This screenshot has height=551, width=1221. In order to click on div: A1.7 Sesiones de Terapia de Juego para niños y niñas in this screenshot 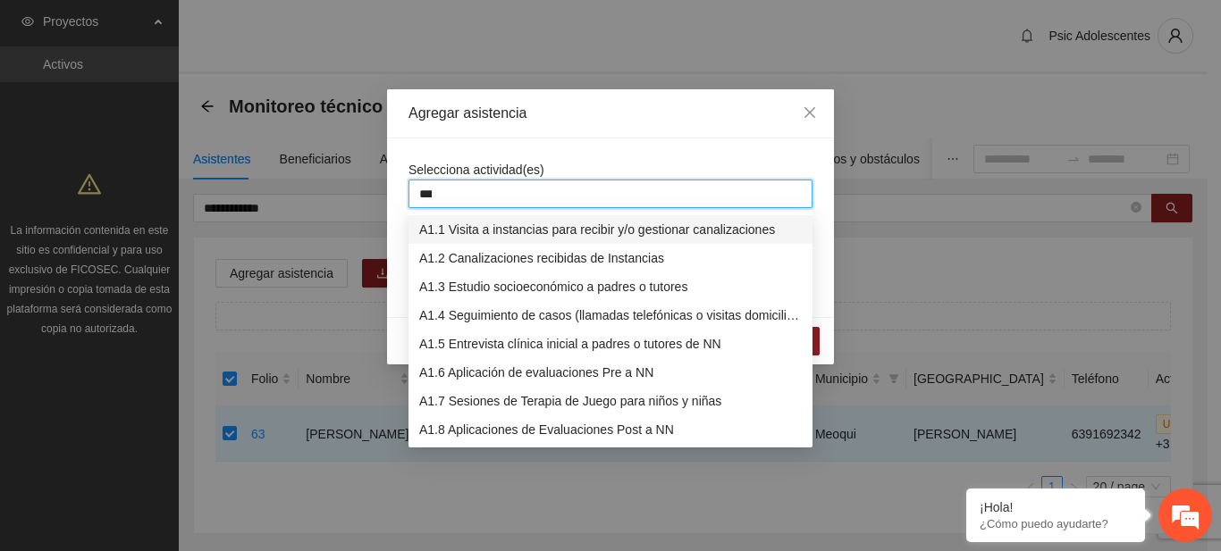, I will do `click(610, 401)`.